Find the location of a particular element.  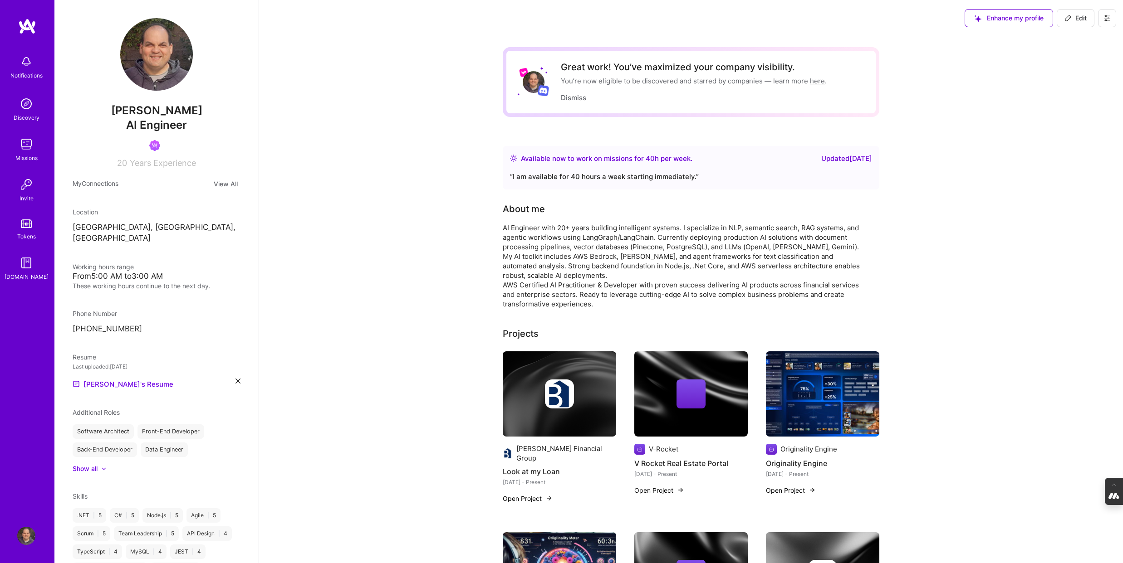

span: Skills is located at coordinates (80, 496).